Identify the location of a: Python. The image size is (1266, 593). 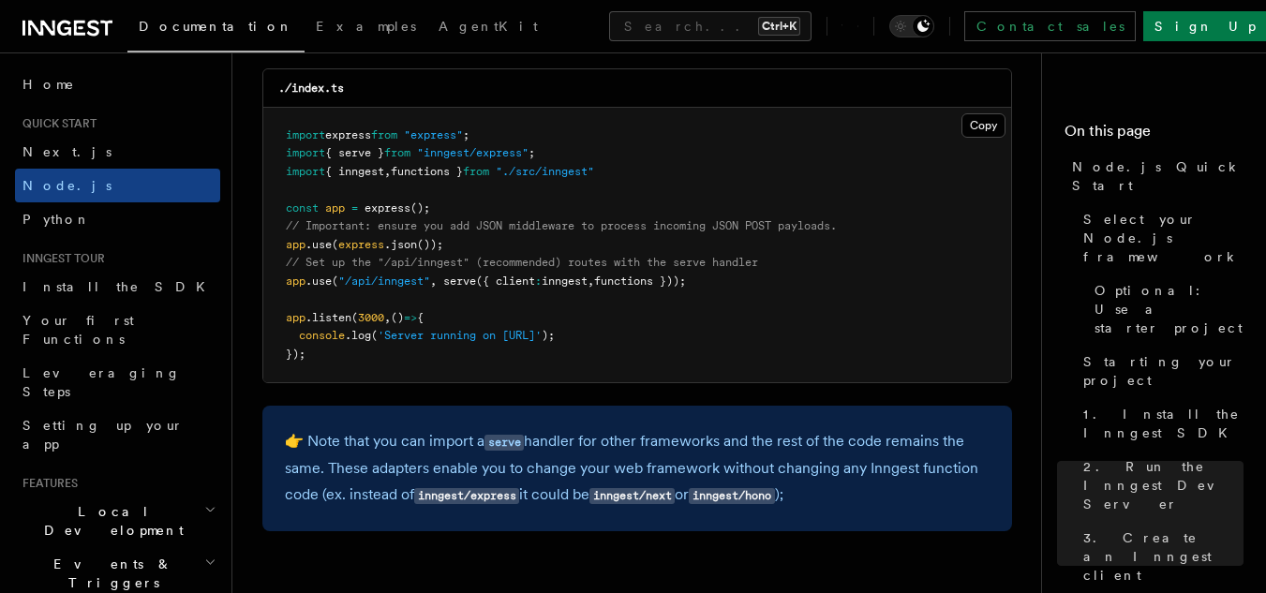
(117, 219).